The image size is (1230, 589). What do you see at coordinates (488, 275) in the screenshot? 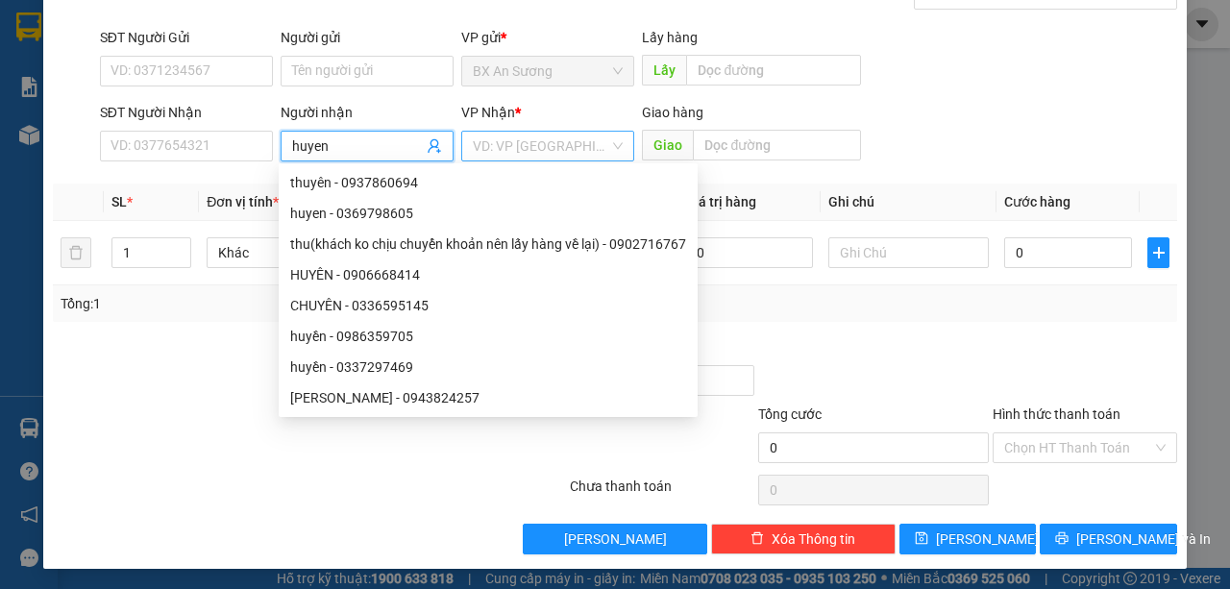
I see `div: HUYÊN - 0906668414` at bounding box center [488, 275].